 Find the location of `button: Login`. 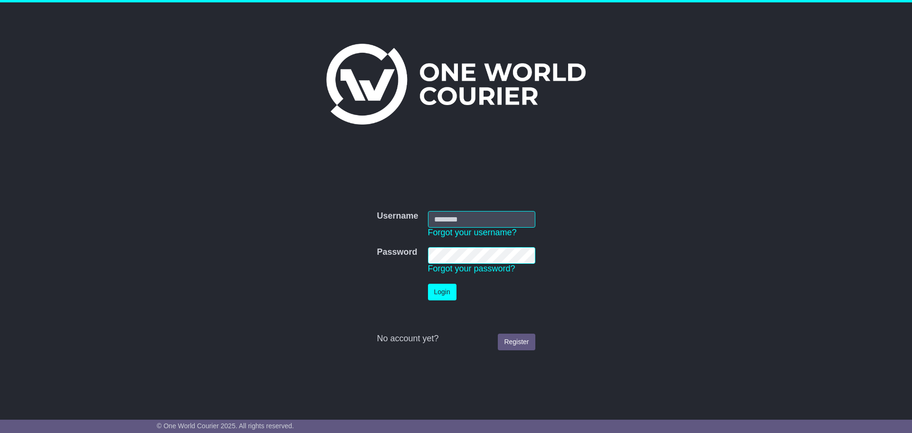

button: Login is located at coordinates (442, 292).